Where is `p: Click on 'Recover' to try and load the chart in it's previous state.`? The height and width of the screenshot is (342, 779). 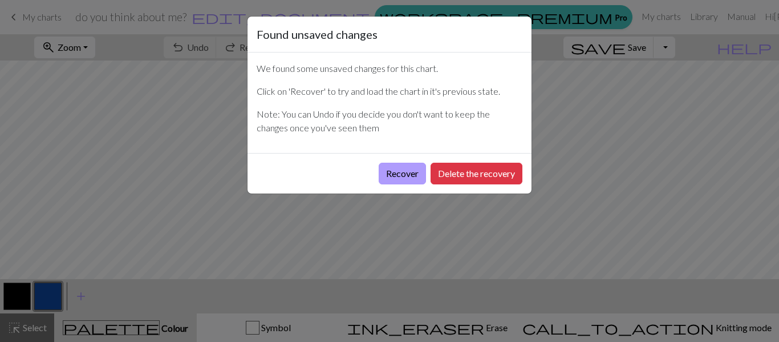 p: Click on 'Recover' to try and load the chart in it's previous state. is located at coordinates (389, 91).